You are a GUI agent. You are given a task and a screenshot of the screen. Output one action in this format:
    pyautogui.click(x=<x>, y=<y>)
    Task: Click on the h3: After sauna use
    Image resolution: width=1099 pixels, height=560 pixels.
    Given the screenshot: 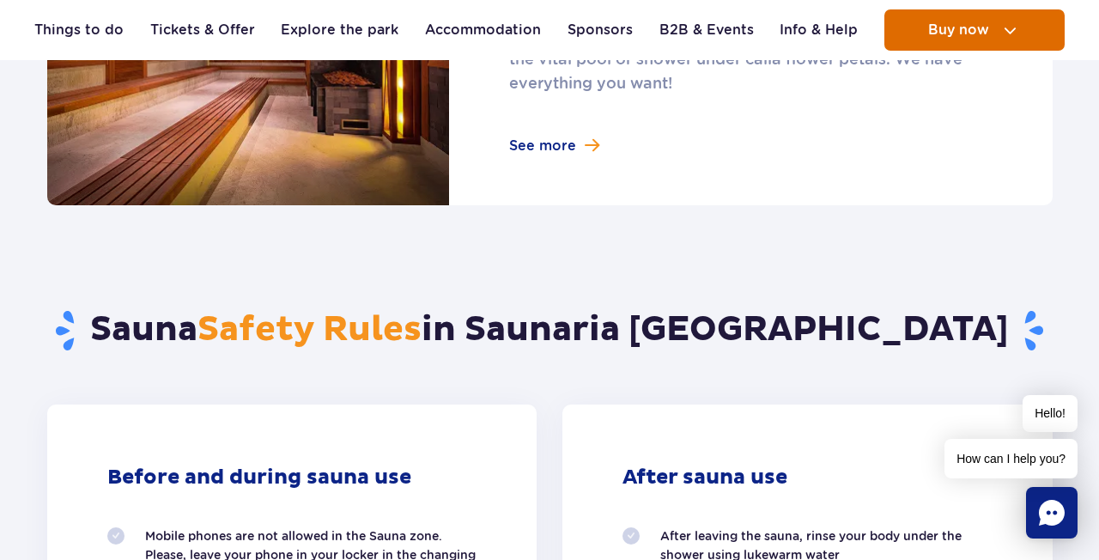 What is the action you would take?
    pyautogui.click(x=807, y=477)
    